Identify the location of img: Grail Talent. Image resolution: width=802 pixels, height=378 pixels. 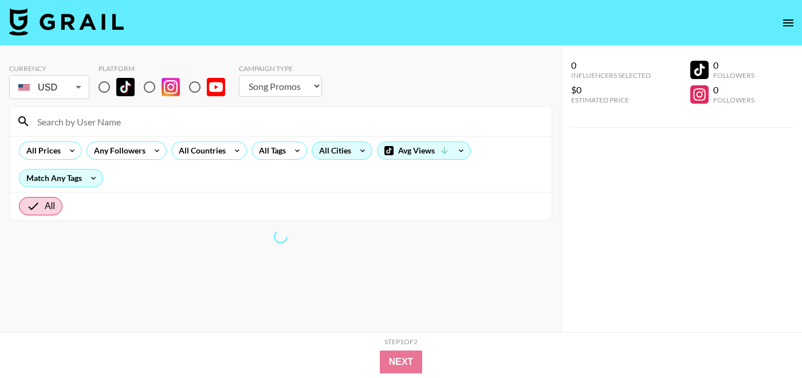
(66, 22).